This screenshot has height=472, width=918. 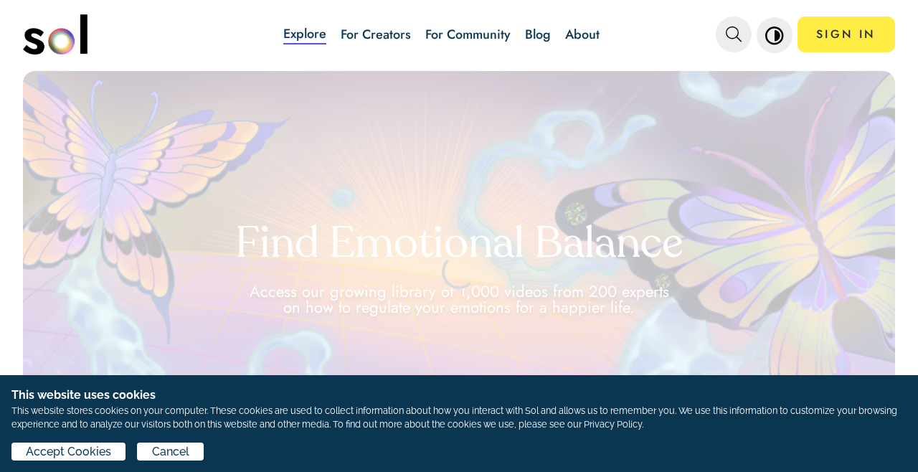 What do you see at coordinates (459, 395) in the screenshot?
I see `h1: This website uses cookies` at bounding box center [459, 395].